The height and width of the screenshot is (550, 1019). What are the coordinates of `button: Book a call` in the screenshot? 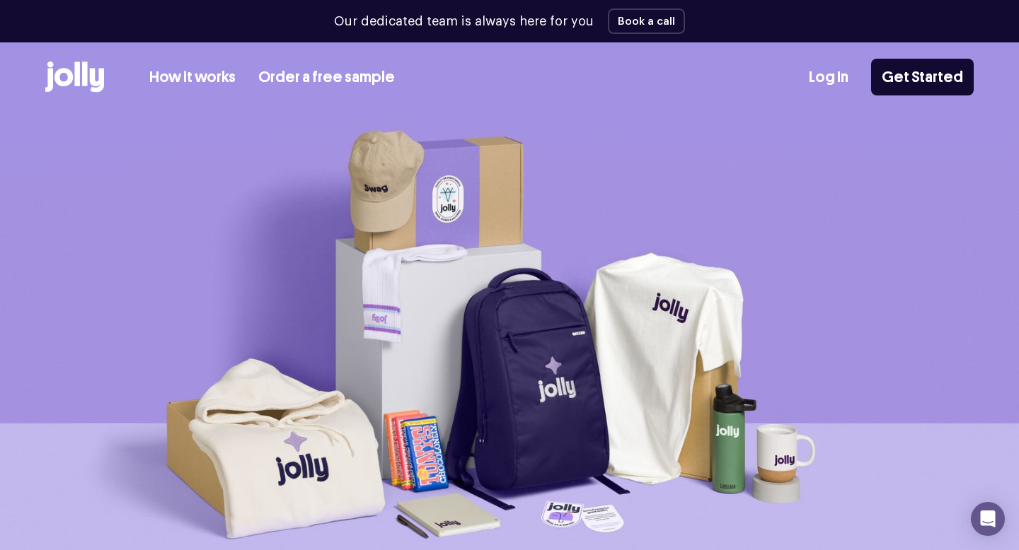 It's located at (646, 21).